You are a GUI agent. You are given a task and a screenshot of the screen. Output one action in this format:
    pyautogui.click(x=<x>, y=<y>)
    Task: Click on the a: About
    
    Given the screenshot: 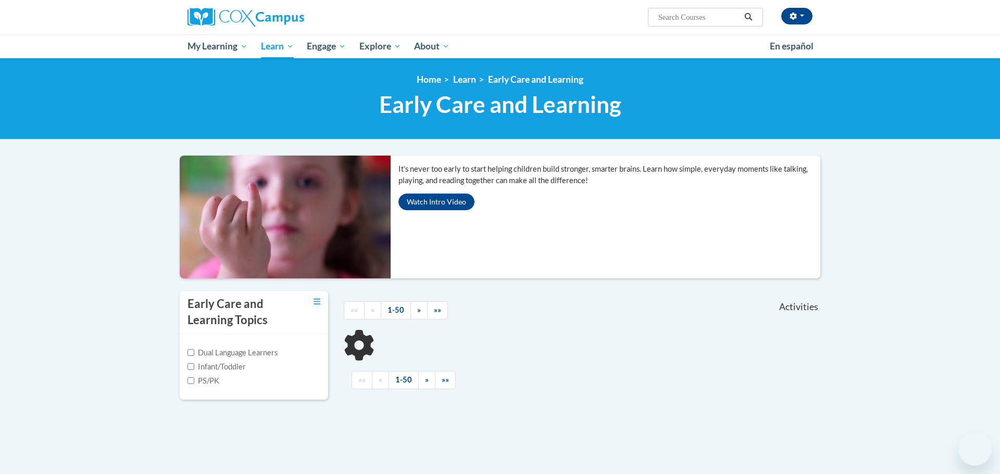 What is the action you would take?
    pyautogui.click(x=432, y=46)
    